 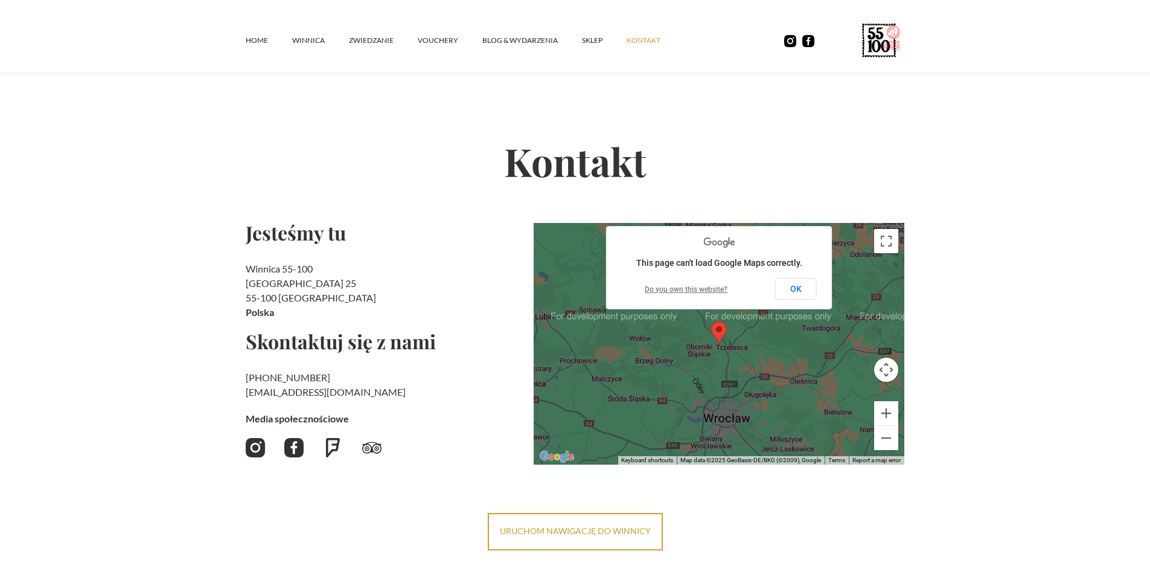 What do you see at coordinates (837, 460) in the screenshot?
I see `a: Terms (opens in new tab)` at bounding box center [837, 460].